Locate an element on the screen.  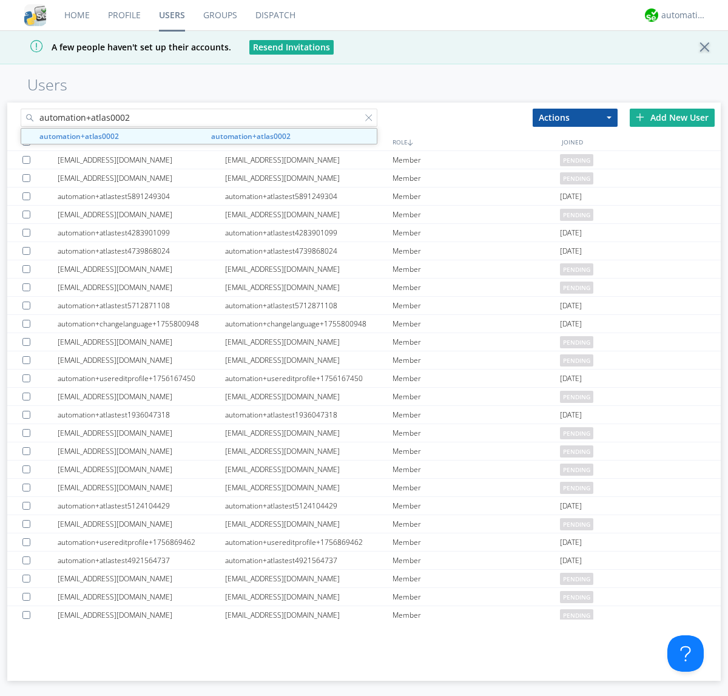
img: plus.svg is located at coordinates (640, 117).